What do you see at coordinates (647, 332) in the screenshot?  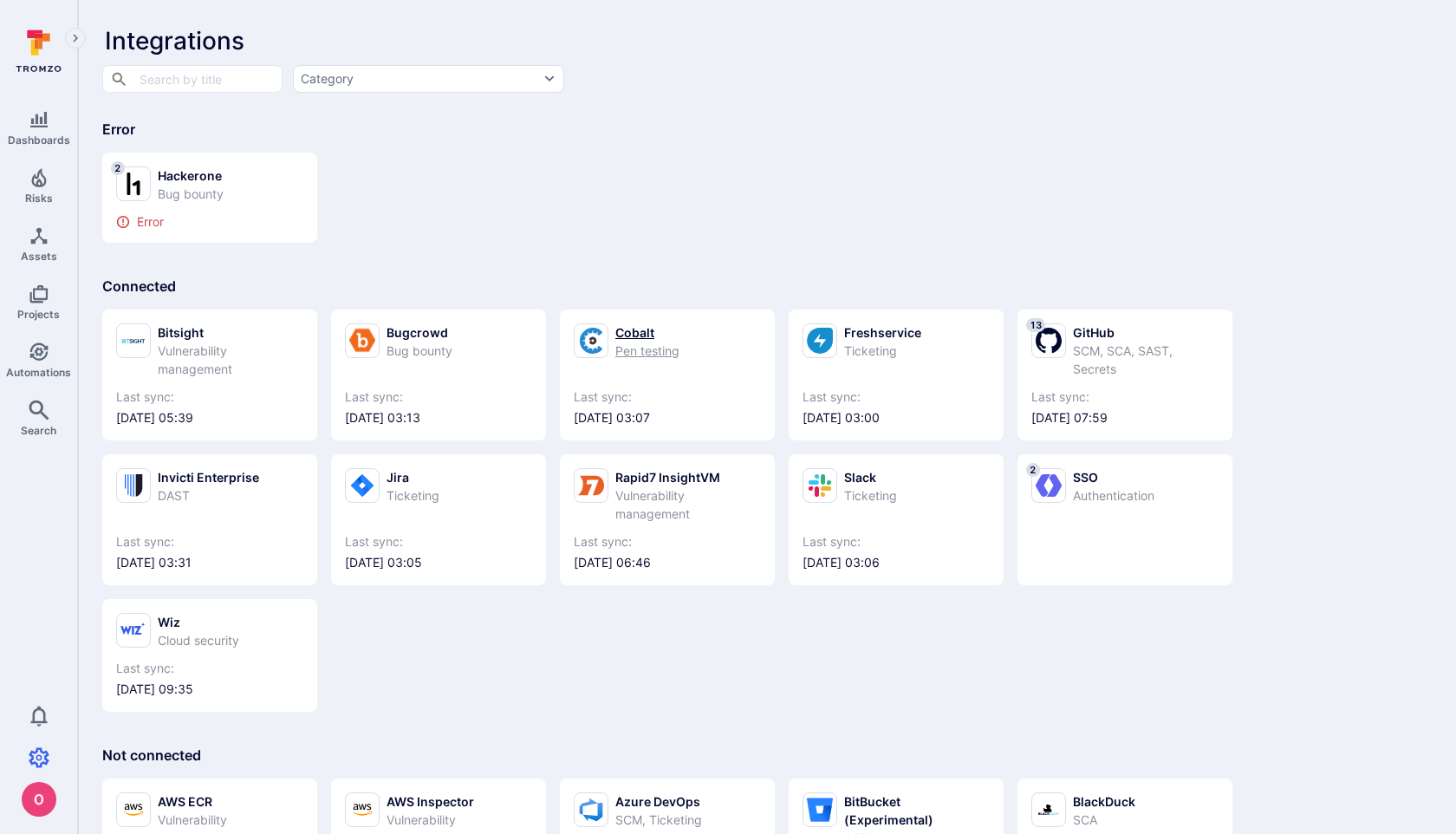 I see `div: Cobalt` at bounding box center [647, 332].